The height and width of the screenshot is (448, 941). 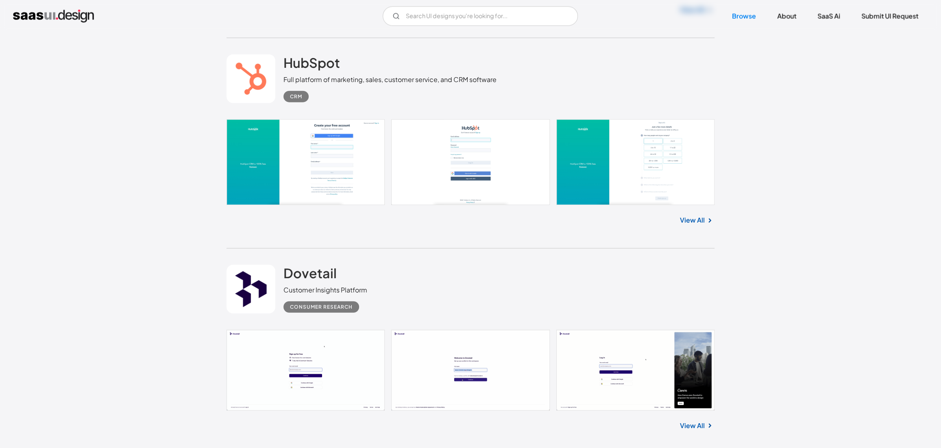 I want to click on a: SaaS Ai, so click(x=828, y=16).